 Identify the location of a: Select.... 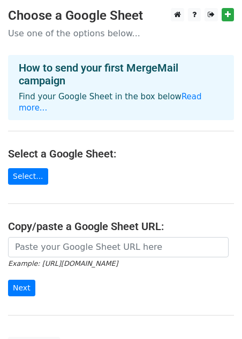
(28, 176).